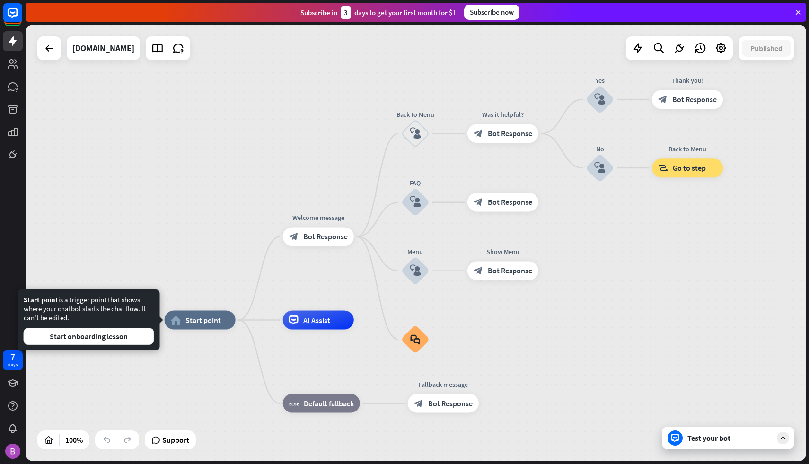 The width and height of the screenshot is (809, 464). Describe the element at coordinates (329, 404) in the screenshot. I see `span: Default fallback` at that location.